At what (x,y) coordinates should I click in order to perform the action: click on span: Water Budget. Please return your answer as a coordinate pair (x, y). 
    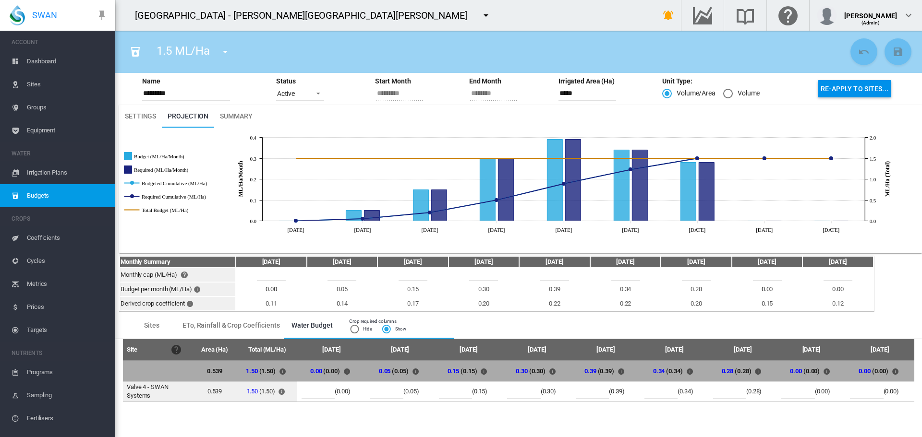
    Looking at the image, I should click on (312, 325).